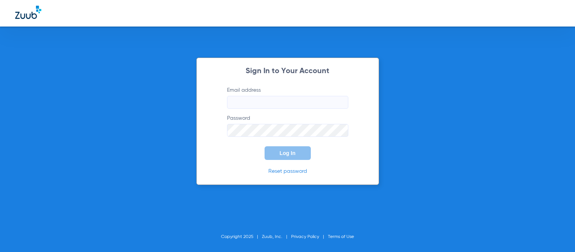 The image size is (575, 252). What do you see at coordinates (288, 153) in the screenshot?
I see `button: Log In` at bounding box center [288, 153].